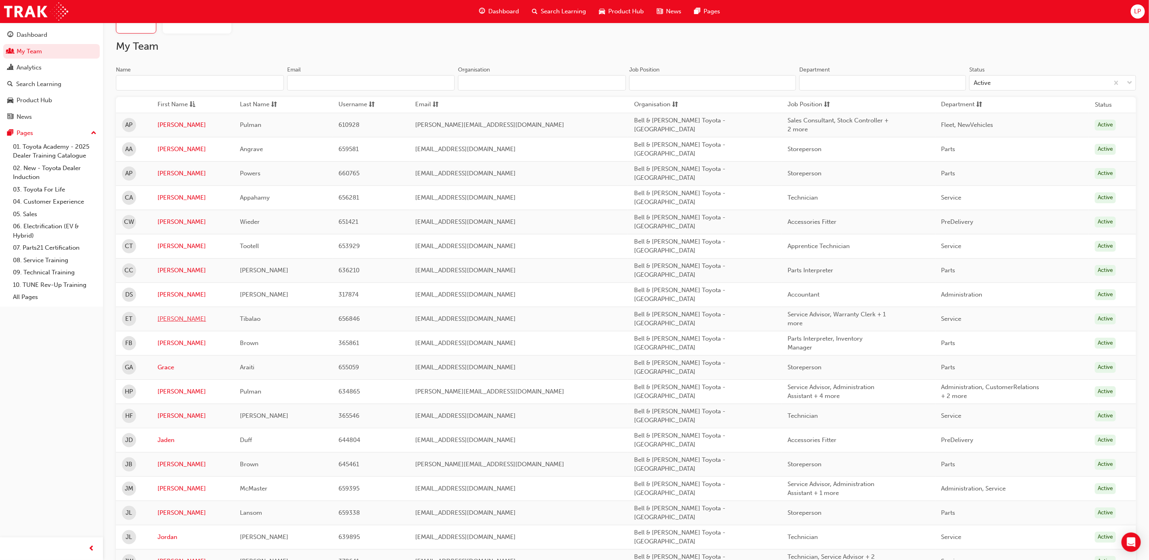 This screenshot has width=1149, height=560. I want to click on span: guage-icon, so click(482, 11).